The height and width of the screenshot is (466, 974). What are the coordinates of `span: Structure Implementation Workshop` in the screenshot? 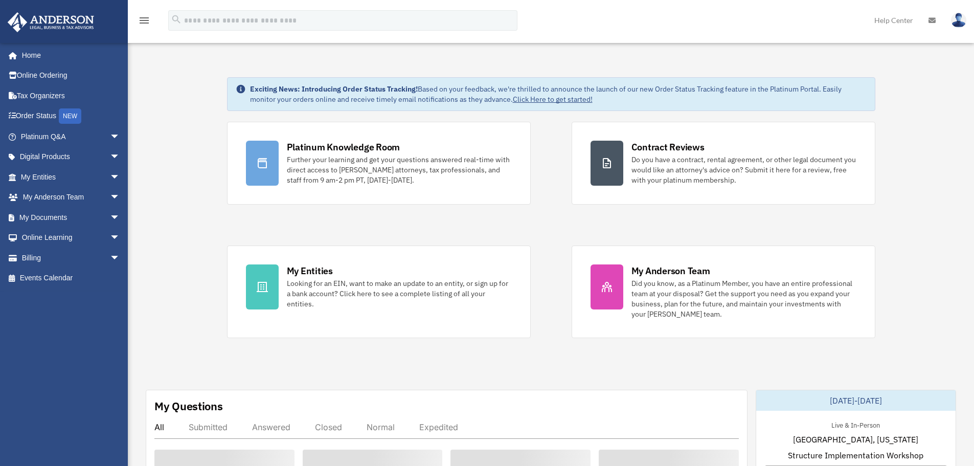 It's located at (856, 455).